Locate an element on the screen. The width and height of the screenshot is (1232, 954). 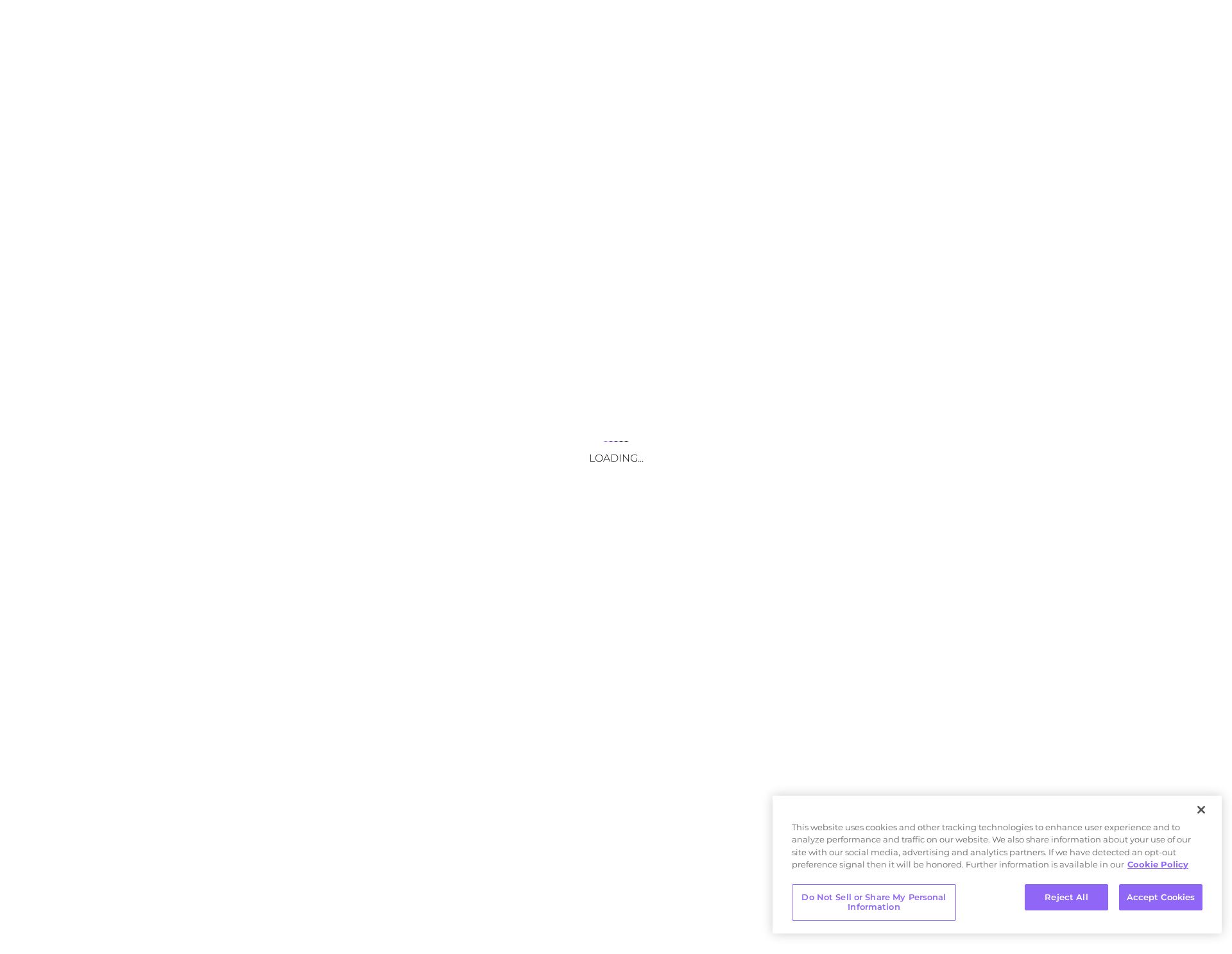
div: Cookie banner is located at coordinates (997, 865).